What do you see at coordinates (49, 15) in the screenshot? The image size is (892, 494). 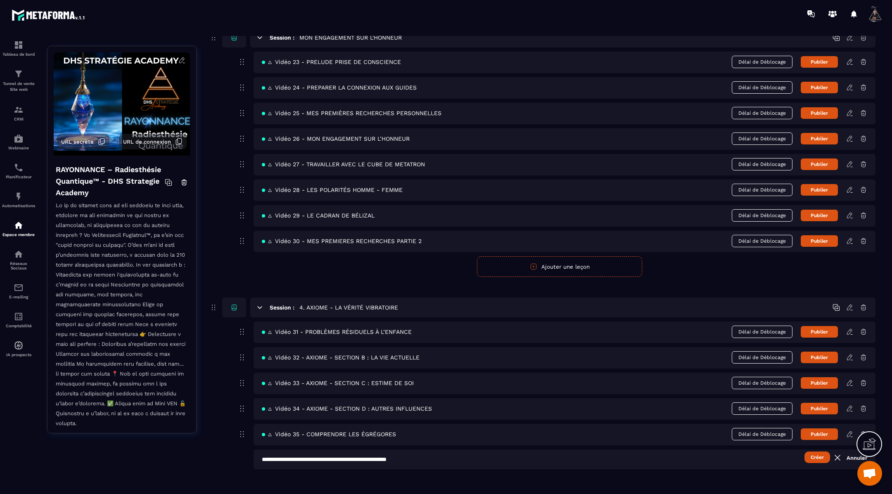 I see `img: logo` at bounding box center [49, 15].